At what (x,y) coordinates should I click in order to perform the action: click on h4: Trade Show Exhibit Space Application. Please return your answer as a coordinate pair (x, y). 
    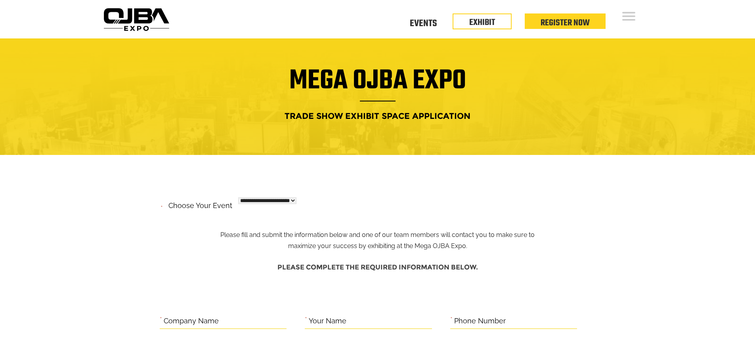
    Looking at the image, I should click on (378, 116).